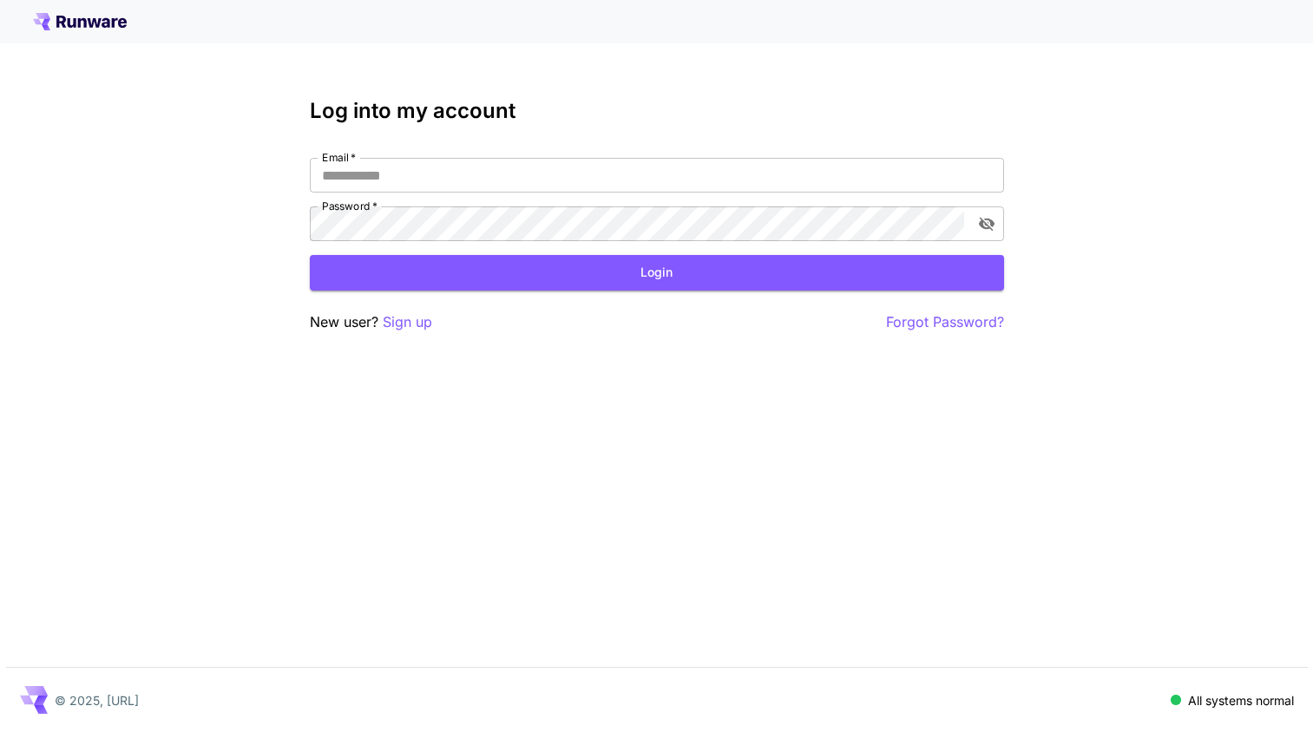  I want to click on p: All systems normal, so click(1241, 700).